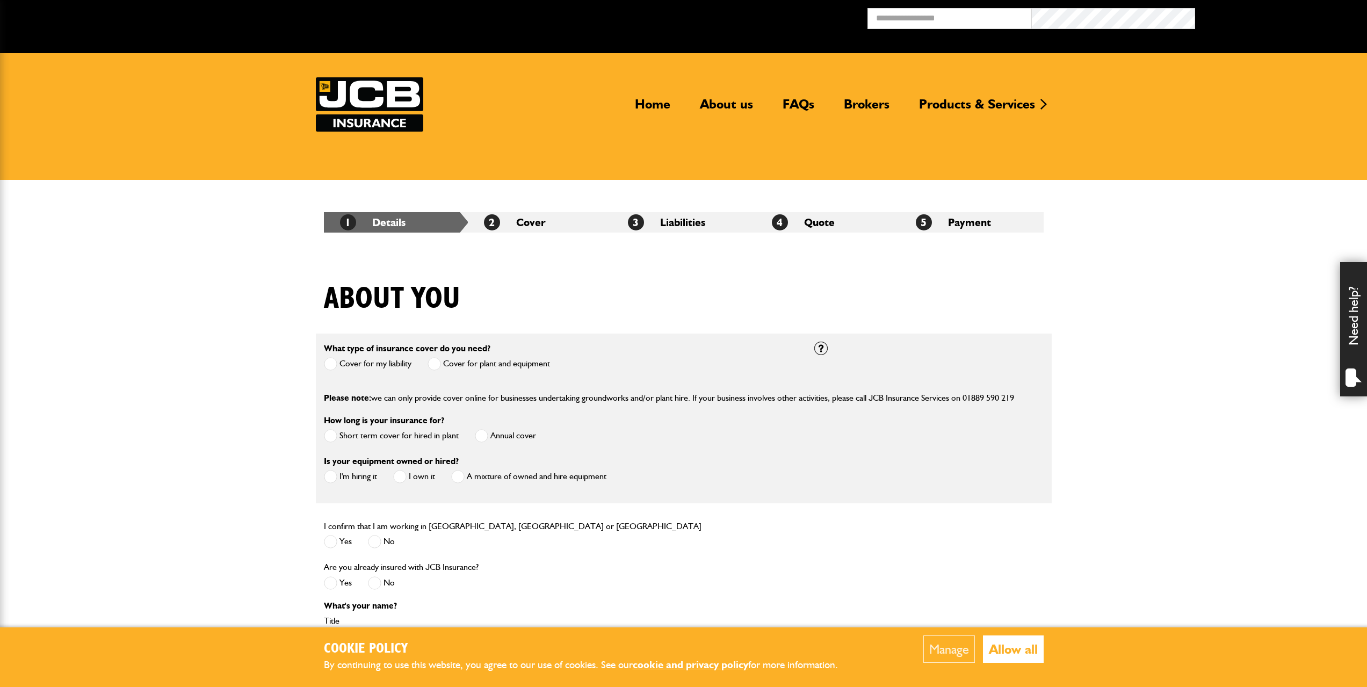  Describe the element at coordinates (1277, 16) in the screenshot. I see `button: Broker Login` at that location.